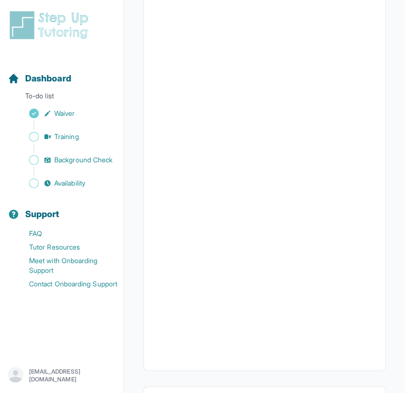 This screenshot has width=405, height=393. Describe the element at coordinates (62, 209) in the screenshot. I see `button: Support` at that location.